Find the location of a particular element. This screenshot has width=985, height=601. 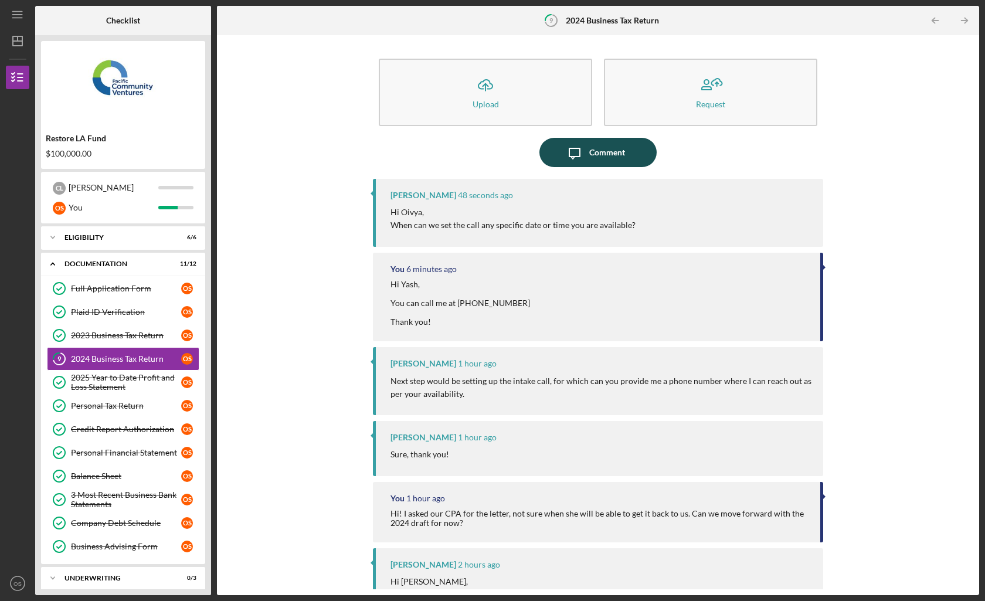

p: Next step would be setting up the intake call, for which can you provide me a phone number where ... is located at coordinates (601, 388).